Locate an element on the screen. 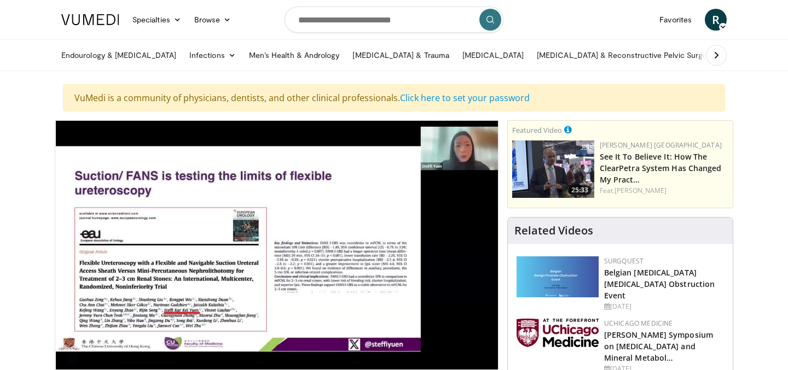  img: 5f87bdfb-7fdf-48f0-85f3-b6bcda6427bf.jpg.150x105_q85_autocrop_double_scale_upscale_version-0.2.jpg is located at coordinates (557, 333).